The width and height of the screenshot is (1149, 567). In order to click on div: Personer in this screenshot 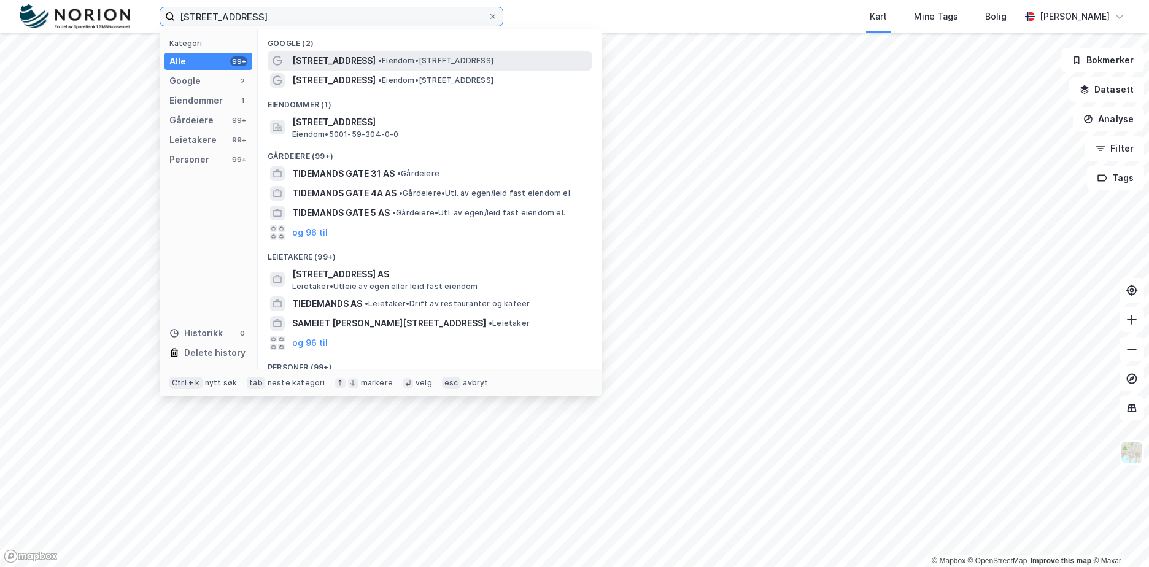, I will do `click(189, 160)`.